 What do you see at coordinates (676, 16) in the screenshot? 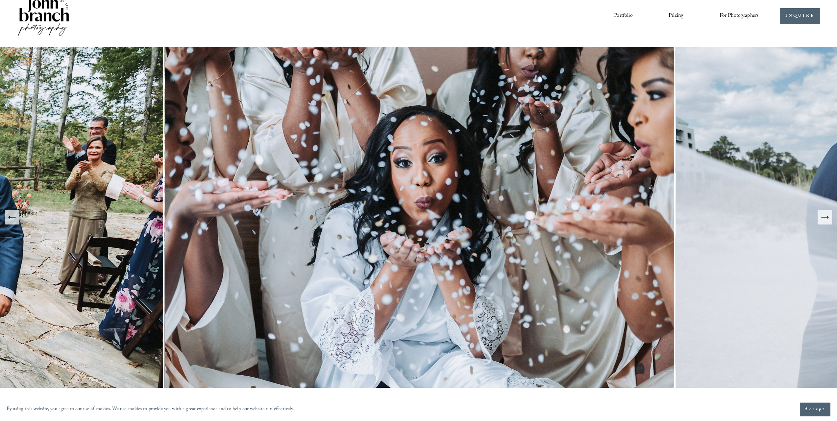
I see `a: Pricing` at bounding box center [676, 16].